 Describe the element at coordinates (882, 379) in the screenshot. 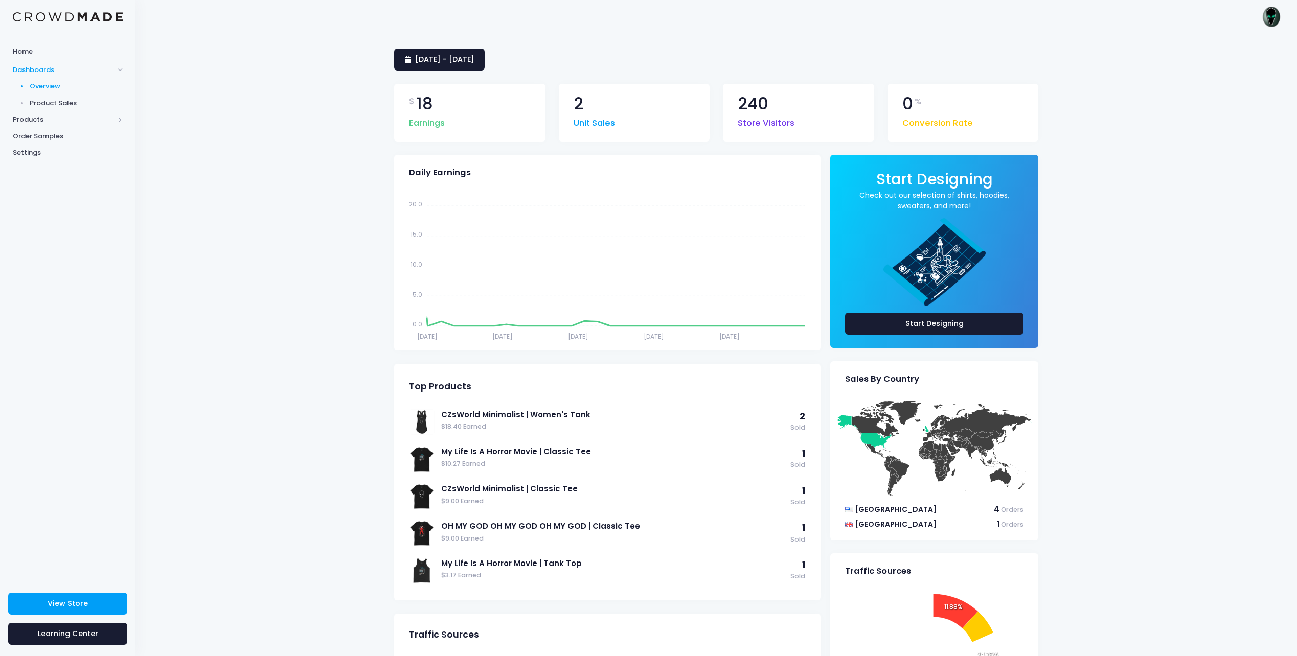

I see `span: Sales By Country` at that location.